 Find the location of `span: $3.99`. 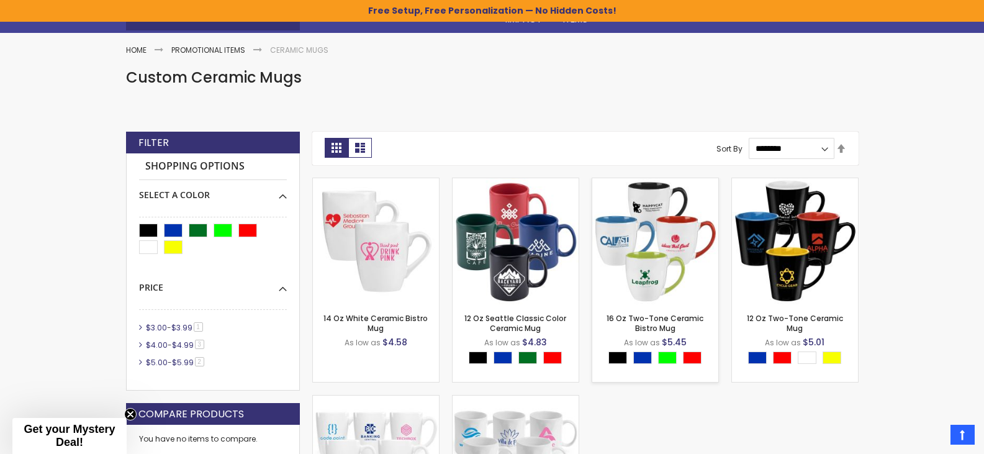

span: $3.99 is located at coordinates (182, 327).